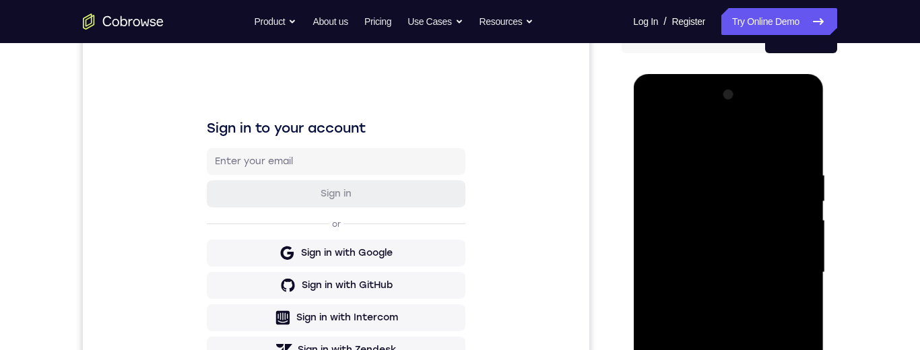 The height and width of the screenshot is (350, 920). Describe the element at coordinates (253, 227) in the screenshot. I see `button: Sign in with Google` at that location.